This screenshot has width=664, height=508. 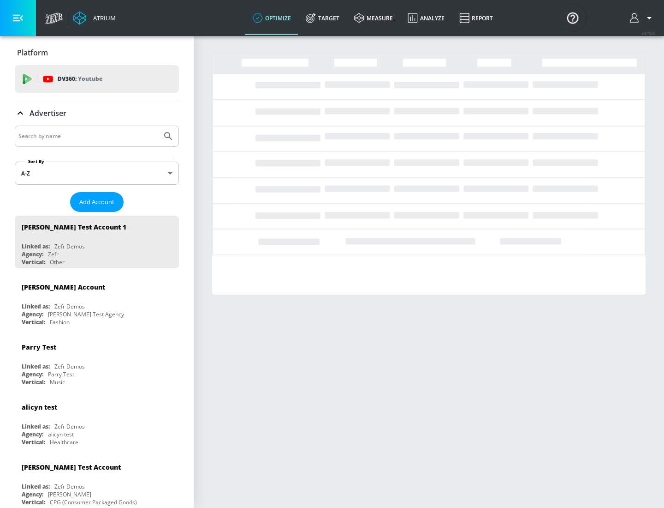 I want to click on button: Add Account, so click(x=97, y=202).